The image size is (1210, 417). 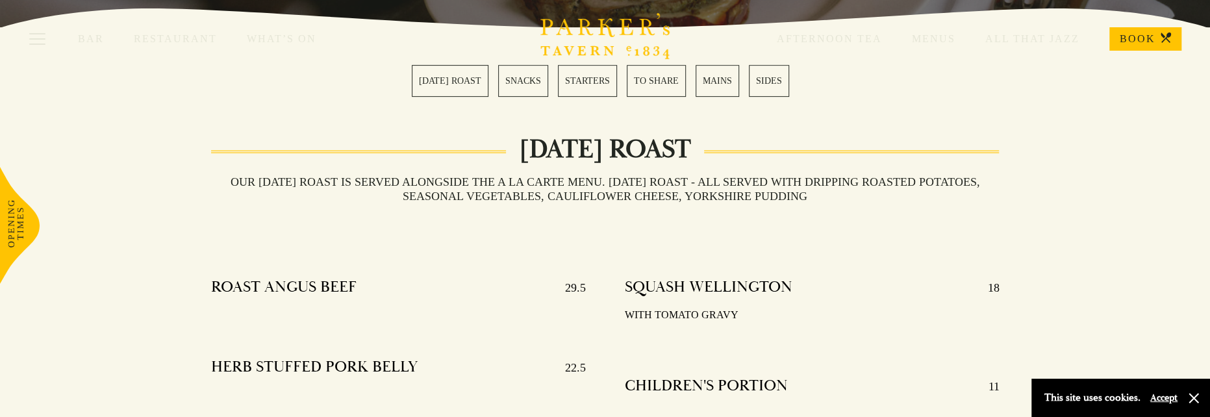 I want to click on p: WITH TOMATO GRAVY, so click(x=812, y=315).